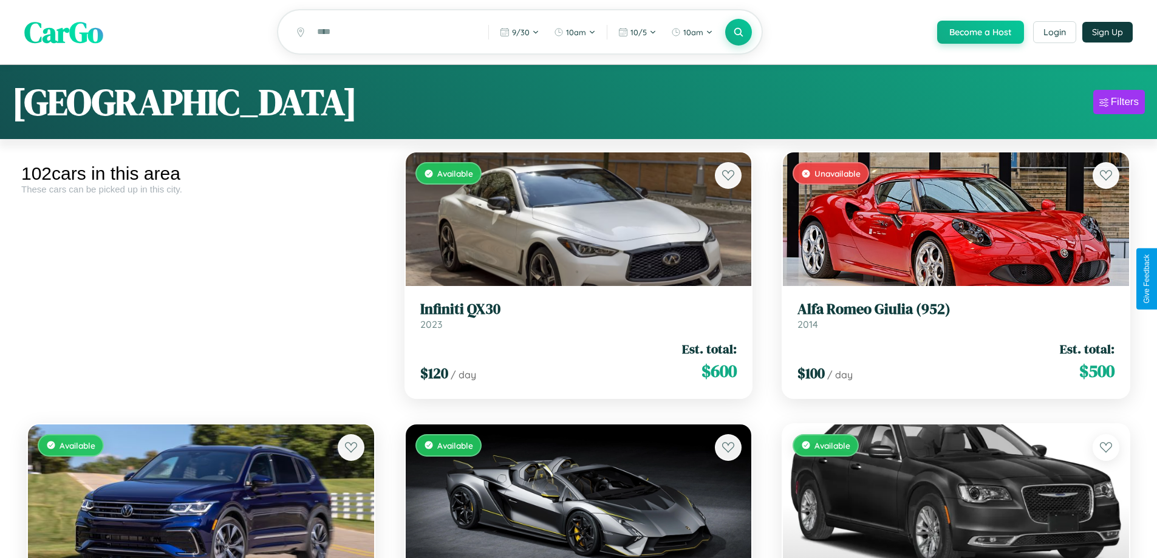 Image resolution: width=1157 pixels, height=558 pixels. I want to click on h3: Infiniti QX30, so click(579, 309).